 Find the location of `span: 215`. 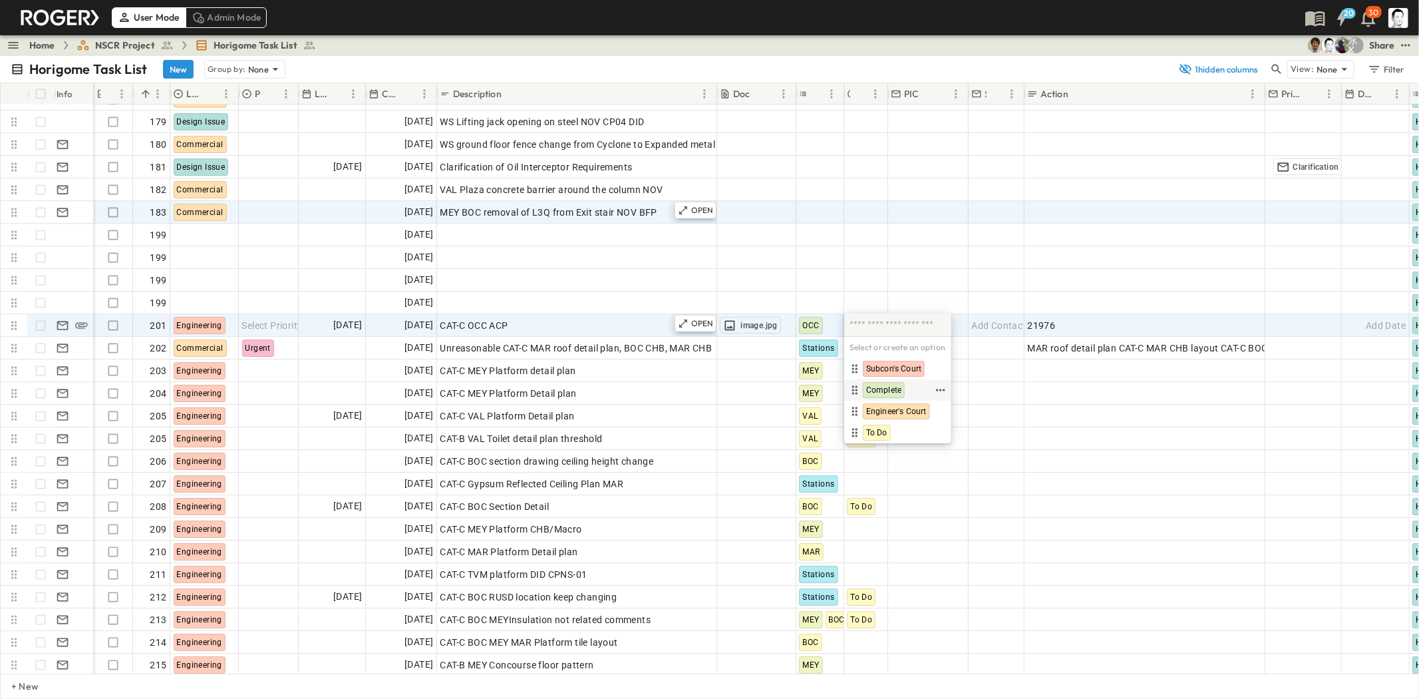

span: 215 is located at coordinates (158, 665).